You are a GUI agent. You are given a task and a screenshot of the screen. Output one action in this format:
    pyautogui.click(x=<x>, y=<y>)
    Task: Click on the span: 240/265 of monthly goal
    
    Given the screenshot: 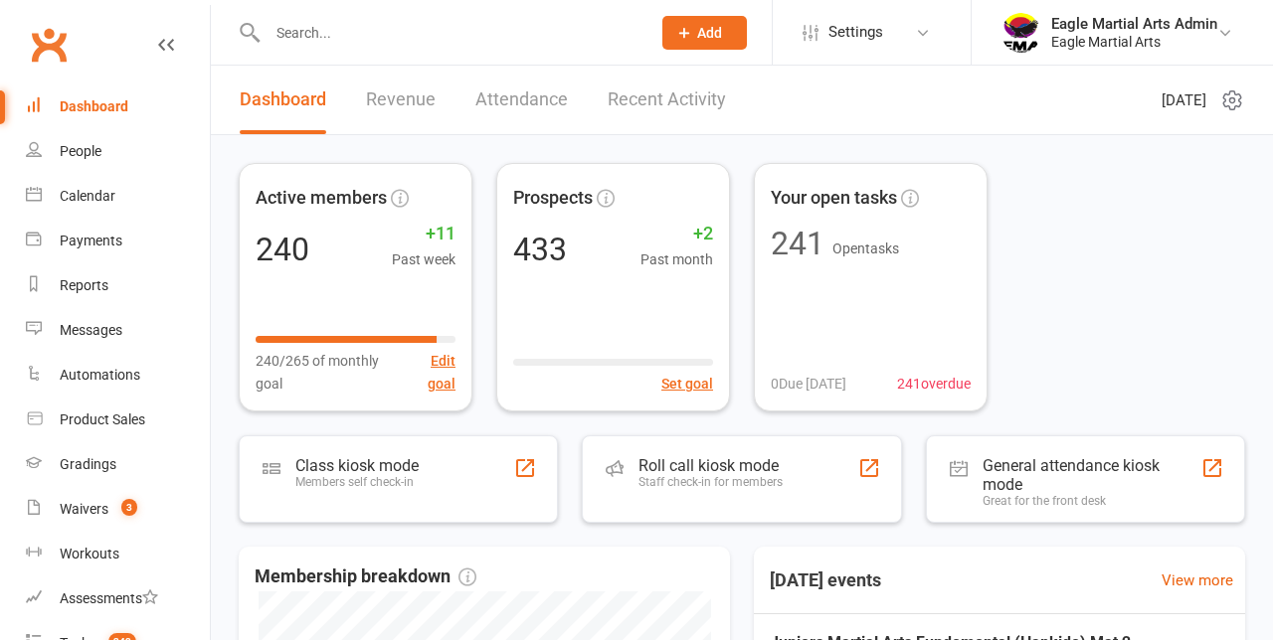 What is the action you would take?
    pyautogui.click(x=328, y=372)
    